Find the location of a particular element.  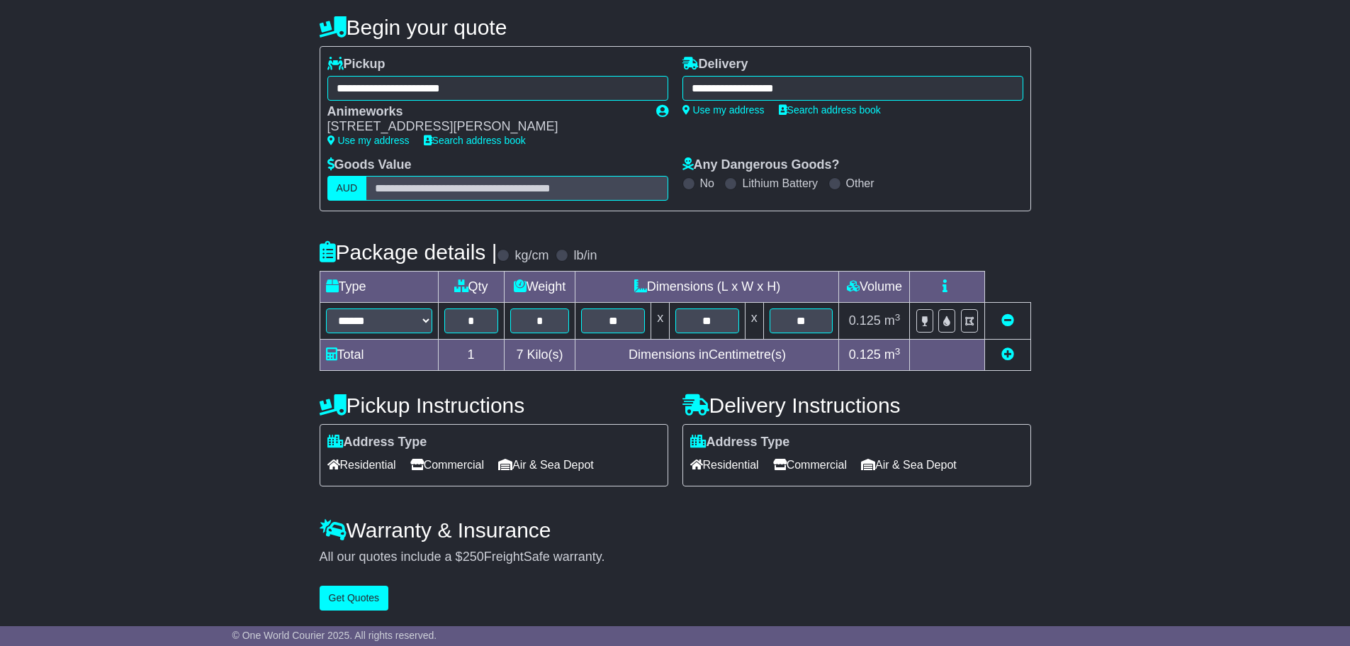

td: Dimensions in Centimetre(s) is located at coordinates (707, 355).